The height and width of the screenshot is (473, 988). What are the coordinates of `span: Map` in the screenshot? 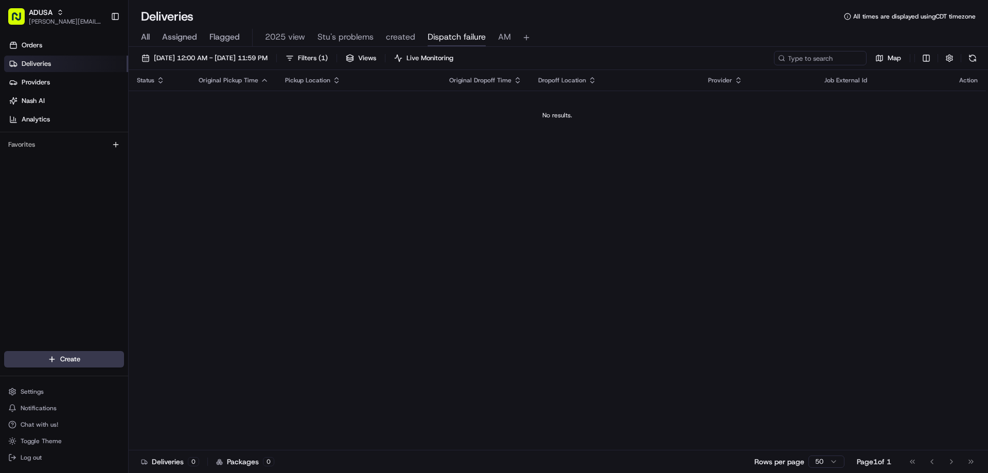 It's located at (894, 58).